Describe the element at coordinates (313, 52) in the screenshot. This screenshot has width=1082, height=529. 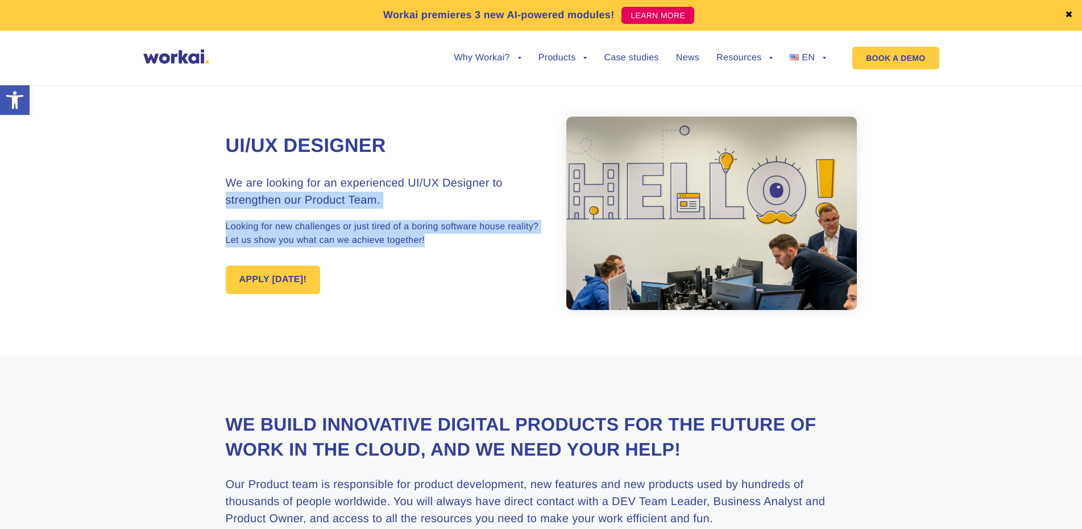
I see `span: Mobile phone number` at that location.